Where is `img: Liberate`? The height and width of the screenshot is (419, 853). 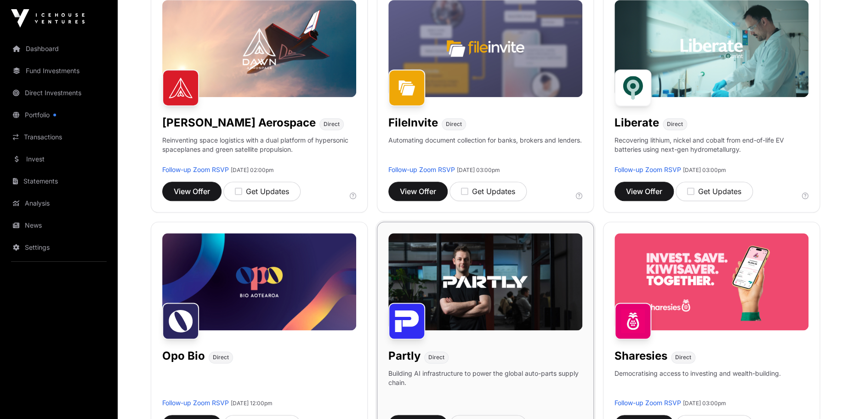
img: Liberate is located at coordinates (633, 88).